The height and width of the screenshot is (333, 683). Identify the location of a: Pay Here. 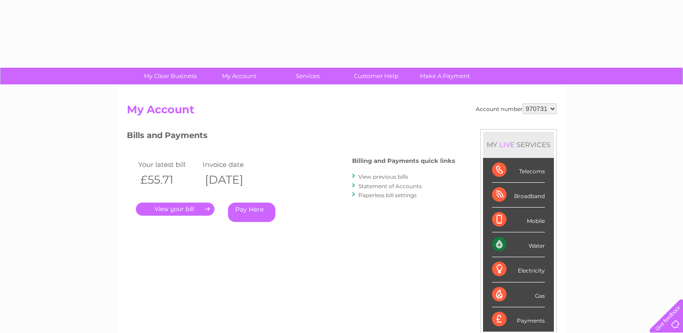
(252, 212).